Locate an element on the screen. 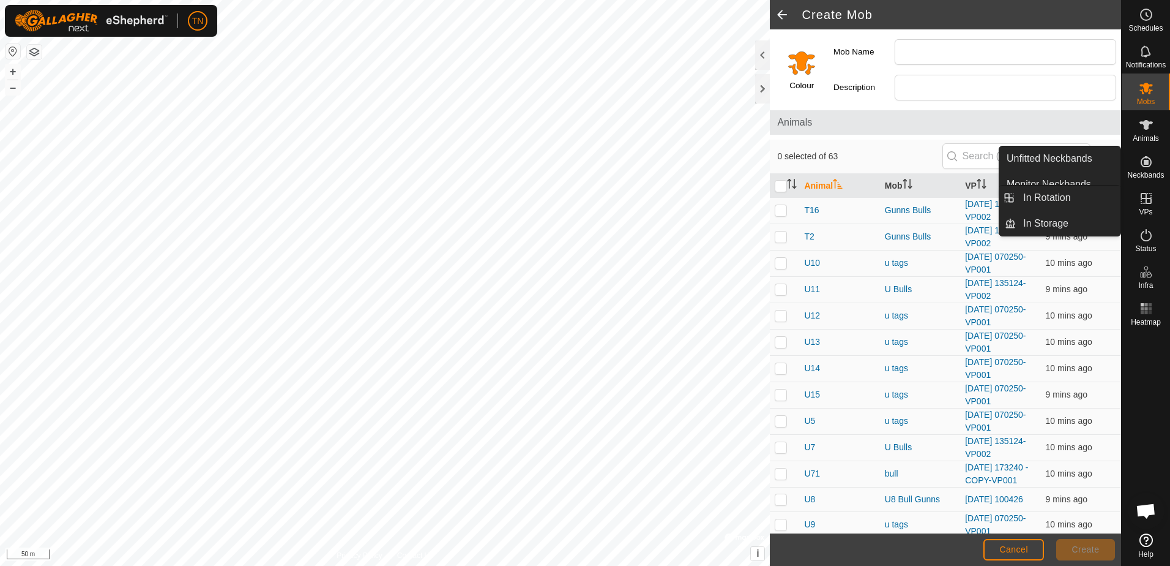 The height and width of the screenshot is (566, 1170). span: U11 is located at coordinates (812, 289).